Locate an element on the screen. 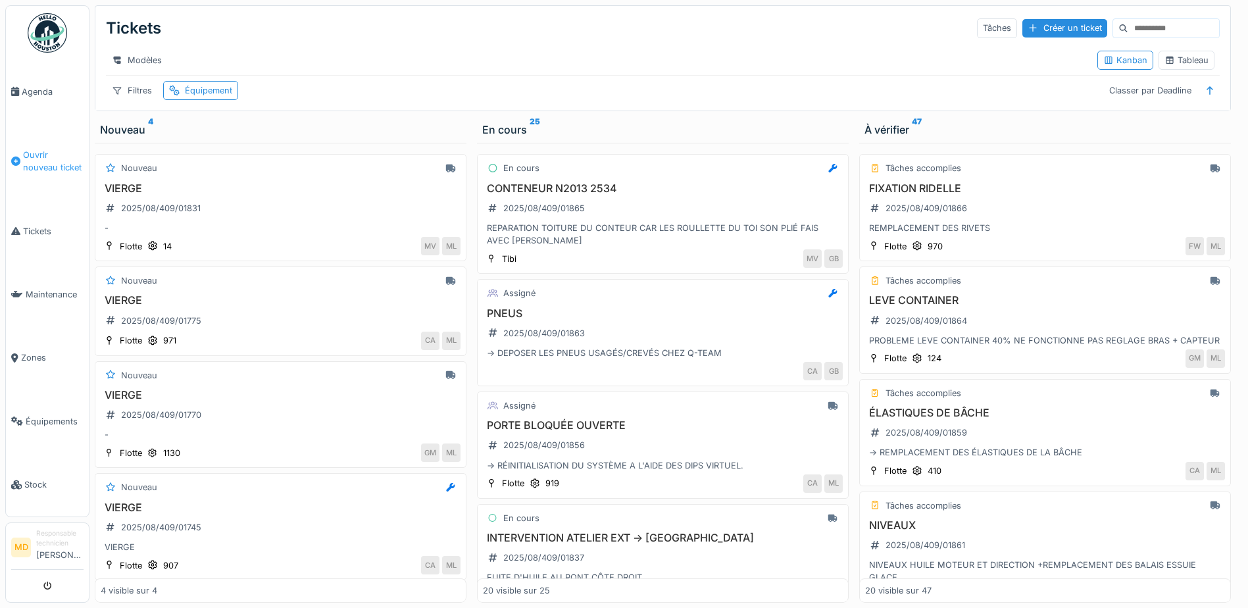 Image resolution: width=1248 pixels, height=608 pixels. div: 907 is located at coordinates (170, 565).